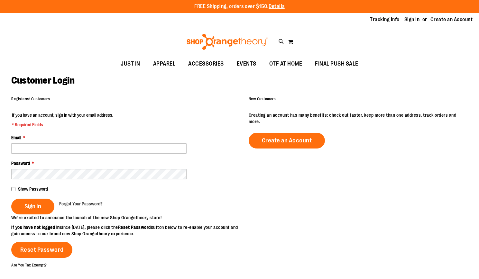  What do you see at coordinates (42, 250) in the screenshot?
I see `span: Reset Password` at bounding box center [42, 250].